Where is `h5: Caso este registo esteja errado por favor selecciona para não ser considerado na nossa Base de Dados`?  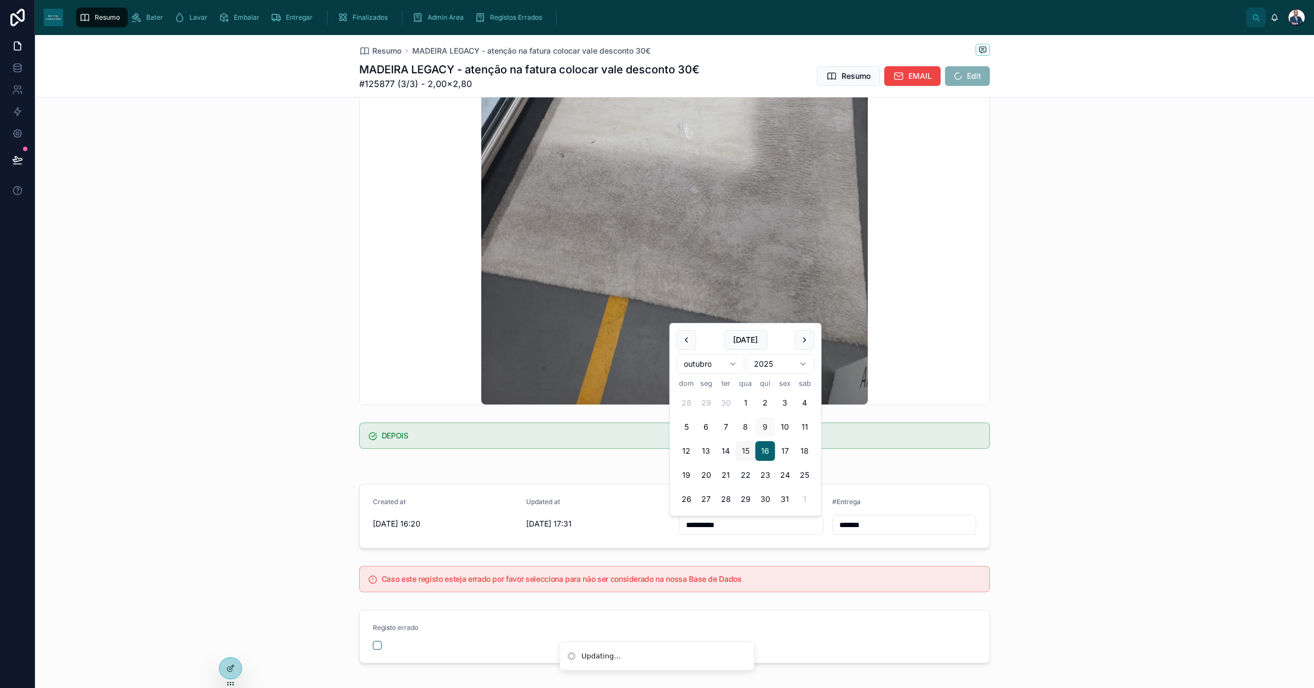
h5: Caso este registo esteja errado por favor selecciona para não ser considerado na nossa Base de Dados is located at coordinates (681, 579).